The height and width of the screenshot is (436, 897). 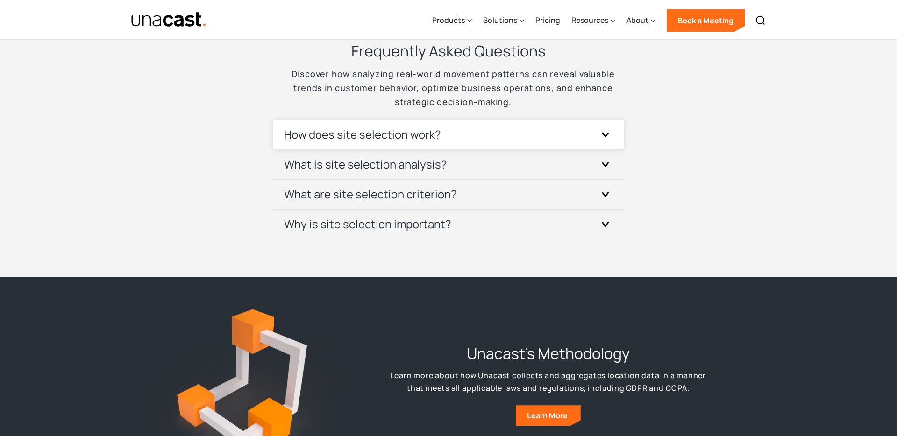 I want to click on h3: How does site selection work?, so click(x=363, y=135).